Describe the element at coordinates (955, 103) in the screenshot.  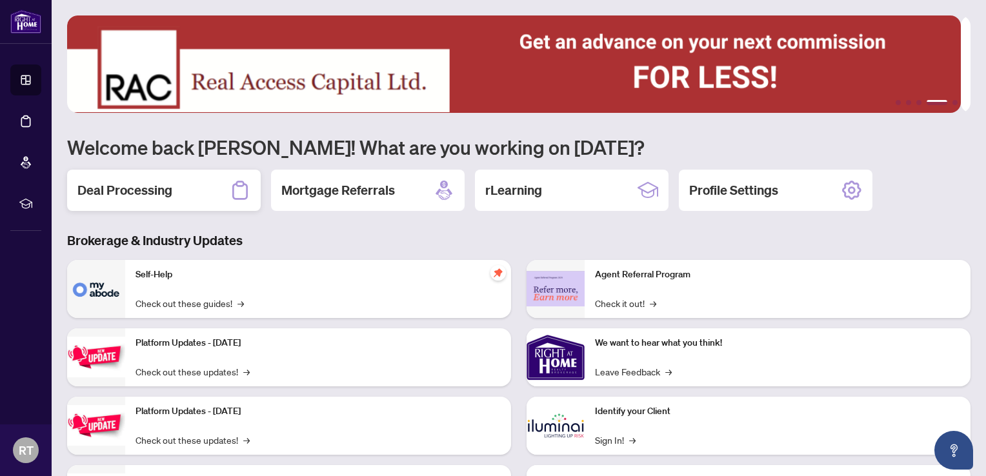
I see `button: 5` at that location.